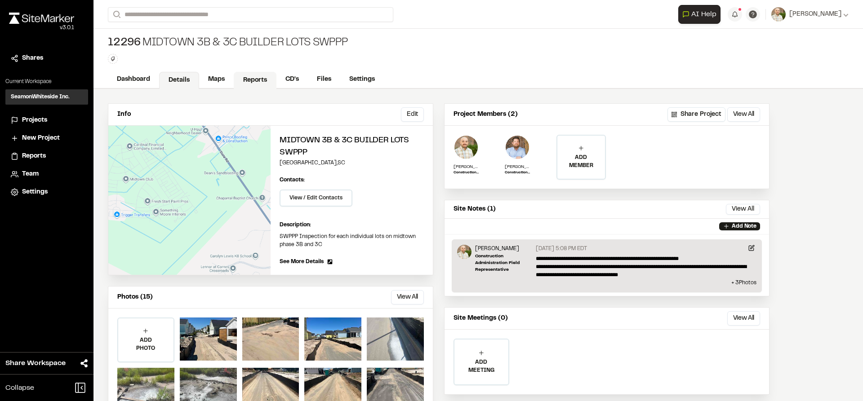 This screenshot has width=863, height=401. Describe the element at coordinates (47, 58) in the screenshot. I see `a: Shares` at that location.